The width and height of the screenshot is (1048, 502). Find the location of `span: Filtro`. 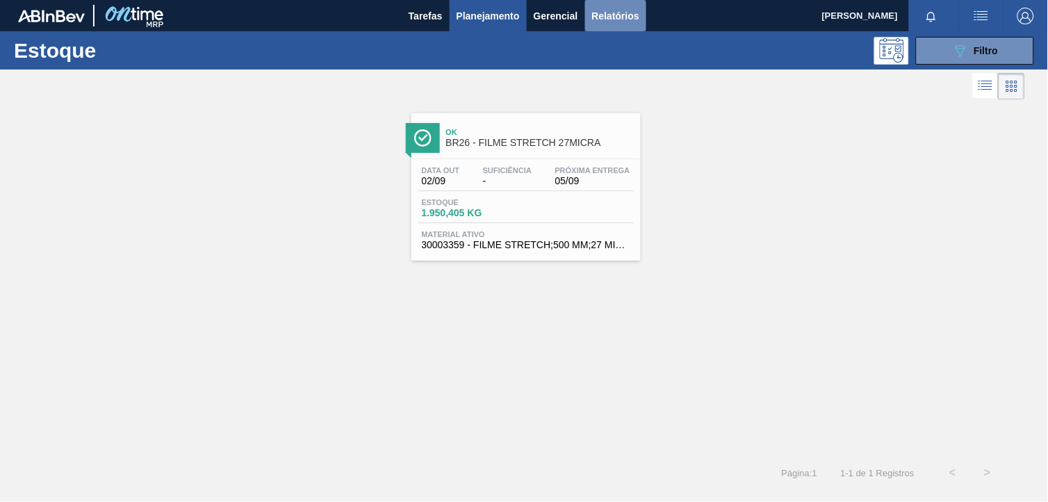

span: Filtro is located at coordinates (986, 51).